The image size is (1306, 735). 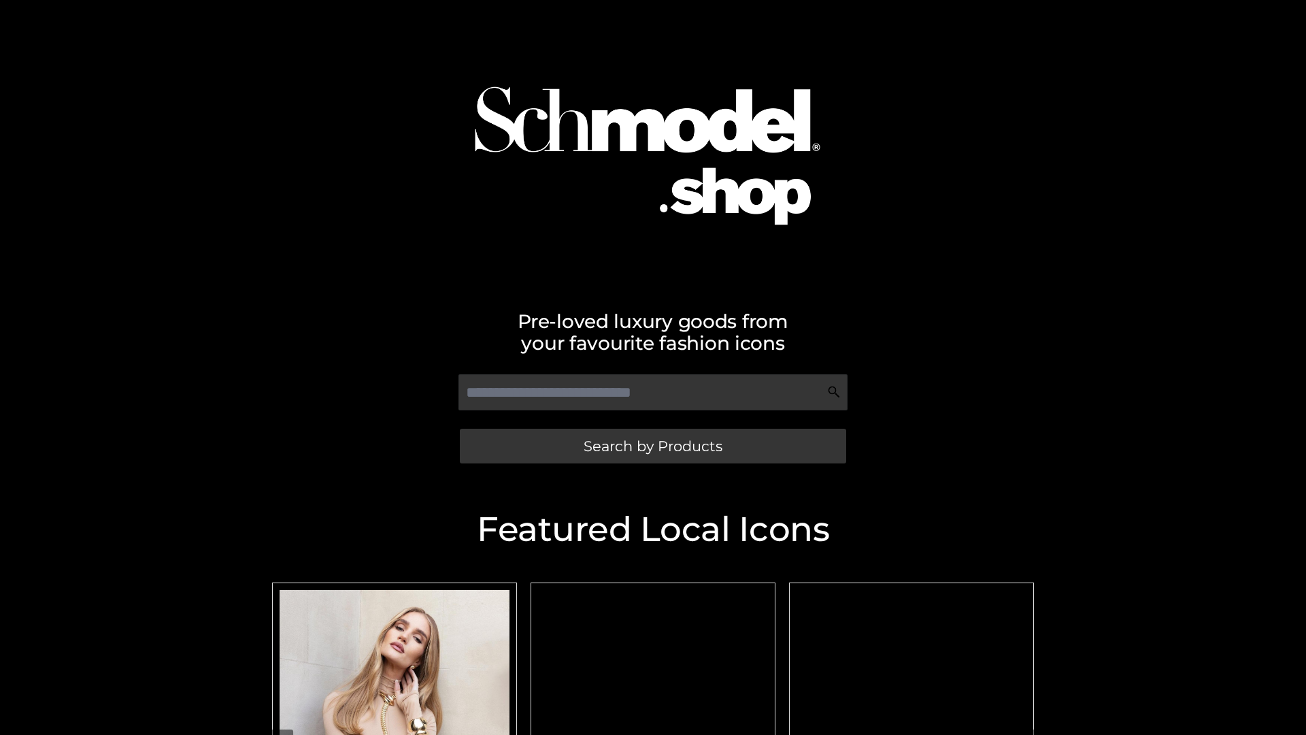 What do you see at coordinates (653, 446) in the screenshot?
I see `span: Search by Products` at bounding box center [653, 446].